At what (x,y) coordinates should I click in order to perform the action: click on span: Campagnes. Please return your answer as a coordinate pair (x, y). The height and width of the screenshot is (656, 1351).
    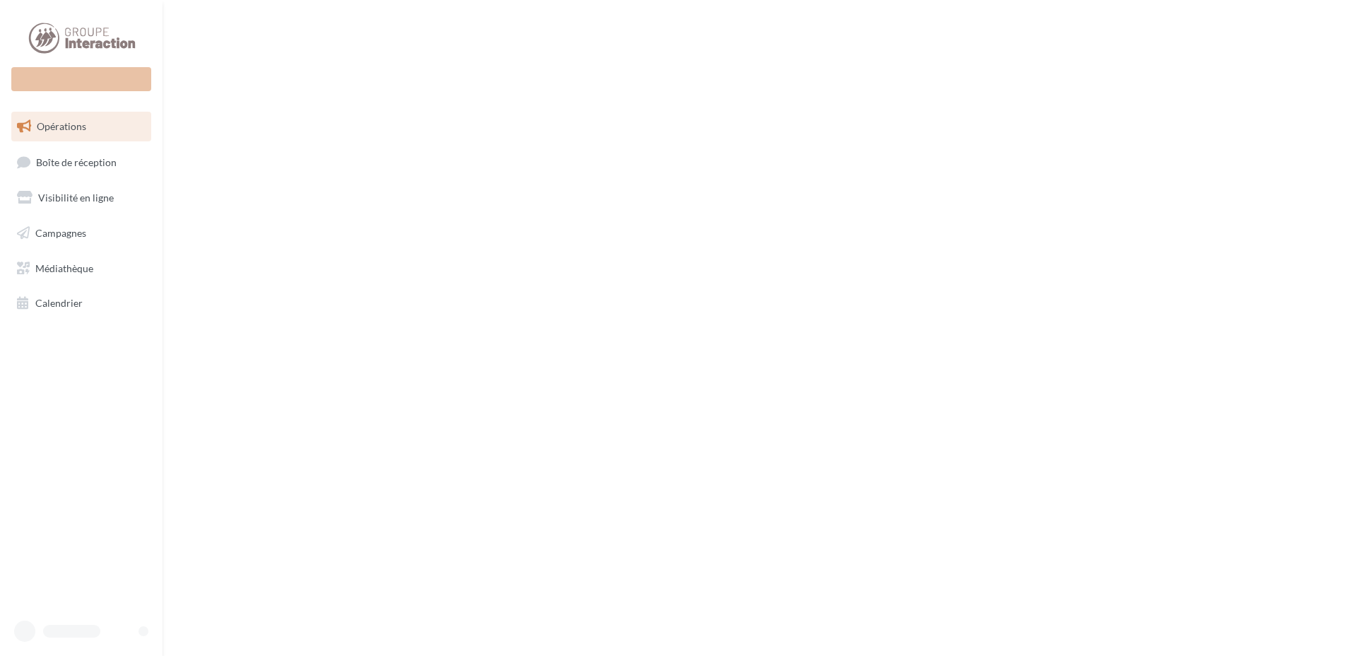
    Looking at the image, I should click on (61, 232).